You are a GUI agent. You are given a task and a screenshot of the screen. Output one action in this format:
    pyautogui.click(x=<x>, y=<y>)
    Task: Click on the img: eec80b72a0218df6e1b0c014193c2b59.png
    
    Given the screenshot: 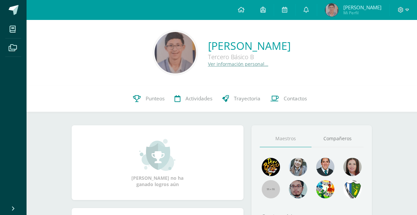 What is the action you would take?
    pyautogui.click(x=325, y=167)
    